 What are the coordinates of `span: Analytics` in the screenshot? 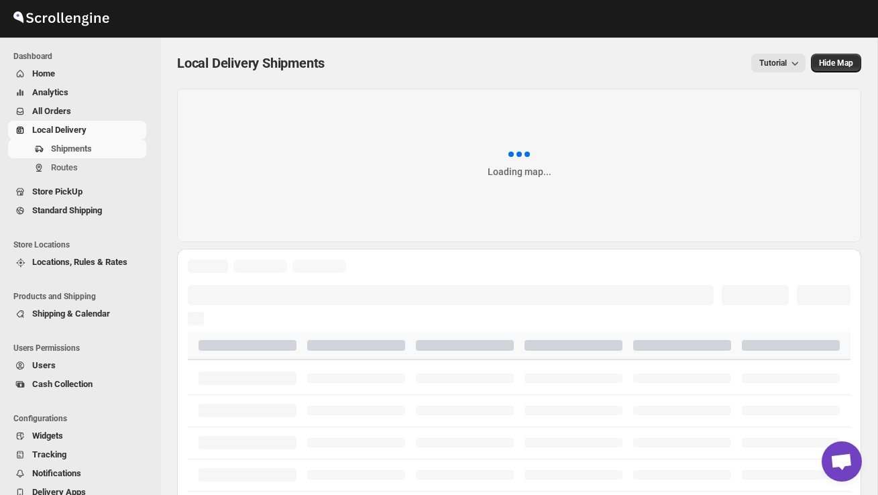 It's located at (50, 92).